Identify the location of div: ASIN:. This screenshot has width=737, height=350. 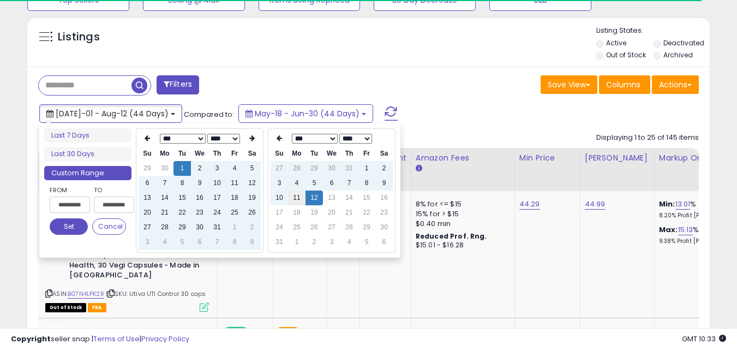
(127, 255).